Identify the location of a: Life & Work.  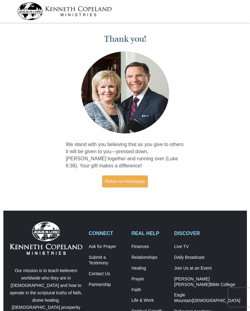
(150, 301).